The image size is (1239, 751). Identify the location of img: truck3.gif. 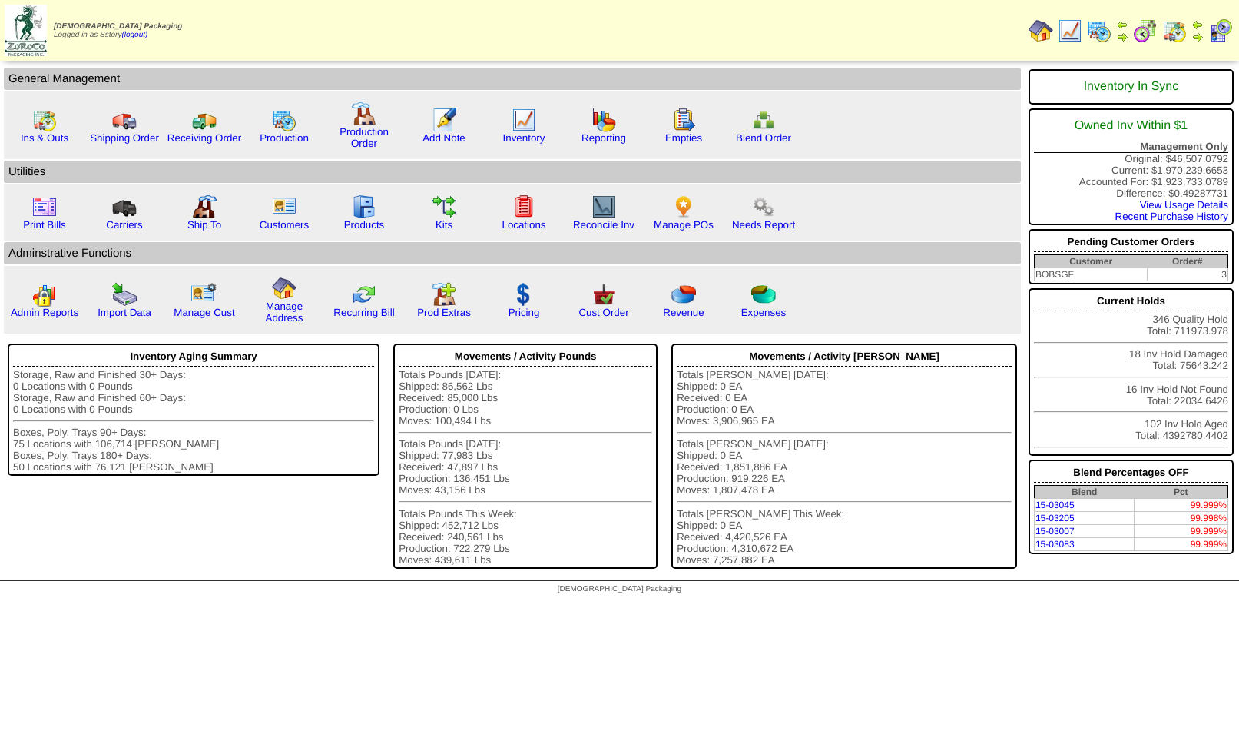
(124, 207).